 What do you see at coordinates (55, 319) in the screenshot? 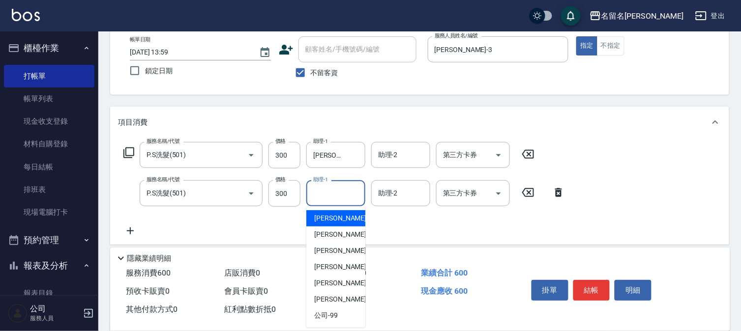
I see `p: 服務人員` at bounding box center [55, 319].